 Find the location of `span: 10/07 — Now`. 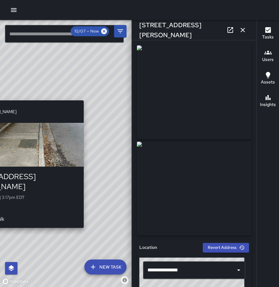

span: 10/07 — Now is located at coordinates (87, 31).